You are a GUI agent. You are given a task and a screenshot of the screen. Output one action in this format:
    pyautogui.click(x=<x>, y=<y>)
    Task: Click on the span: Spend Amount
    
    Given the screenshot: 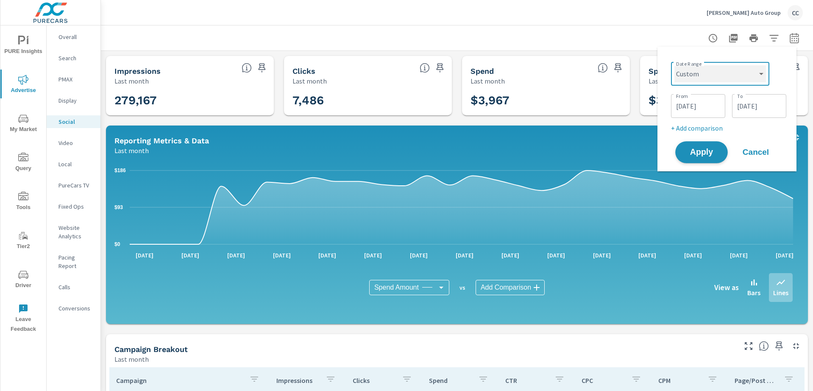 What is the action you would take?
    pyautogui.click(x=397, y=288)
    